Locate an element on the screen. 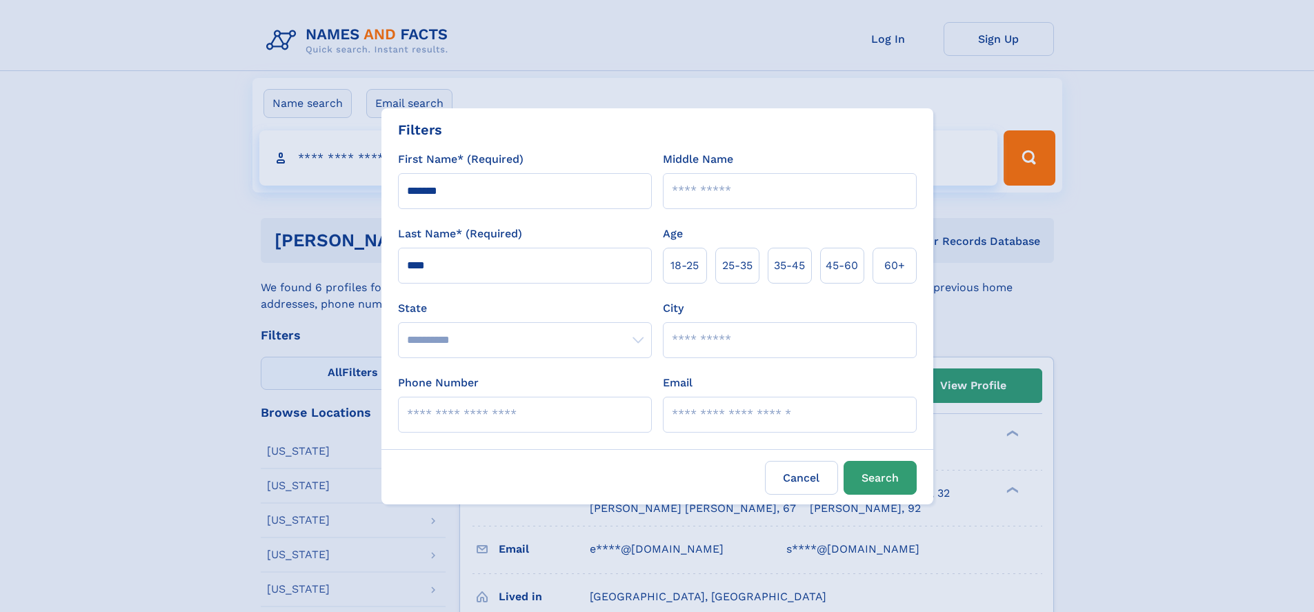 This screenshot has width=1314, height=612. span: 60+ is located at coordinates (895, 266).